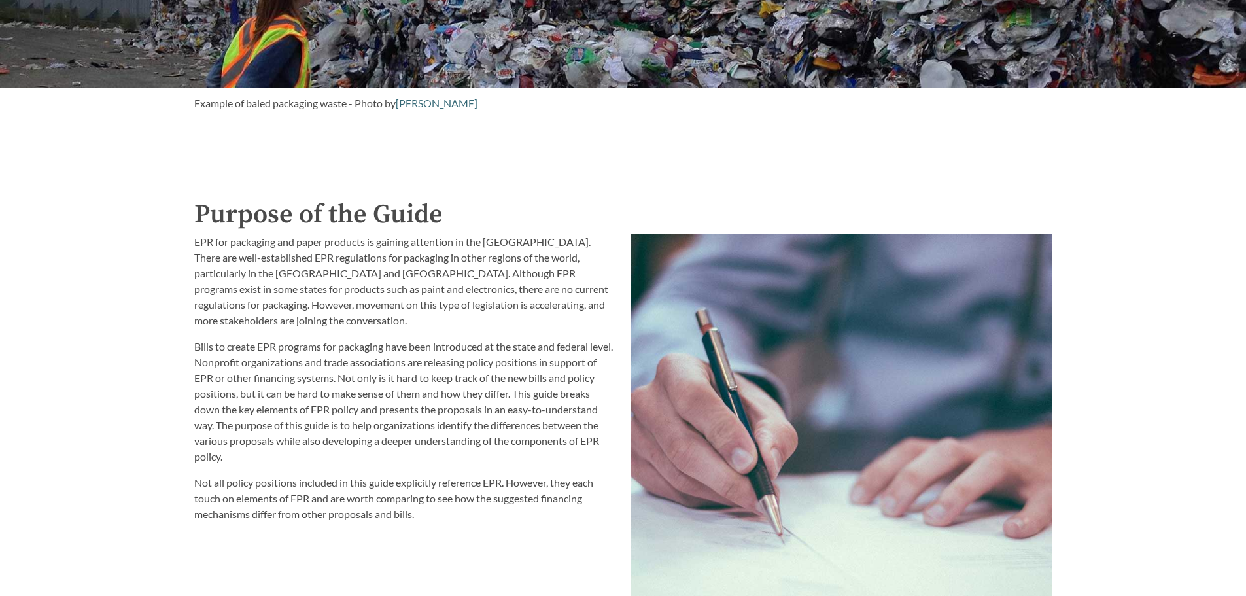 Image resolution: width=1246 pixels, height=596 pixels. What do you see at coordinates (405, 402) in the screenshot?
I see `p: Bills to create EPR programs for packaging have been introduced at the state and federal level. N...` at bounding box center [405, 402].